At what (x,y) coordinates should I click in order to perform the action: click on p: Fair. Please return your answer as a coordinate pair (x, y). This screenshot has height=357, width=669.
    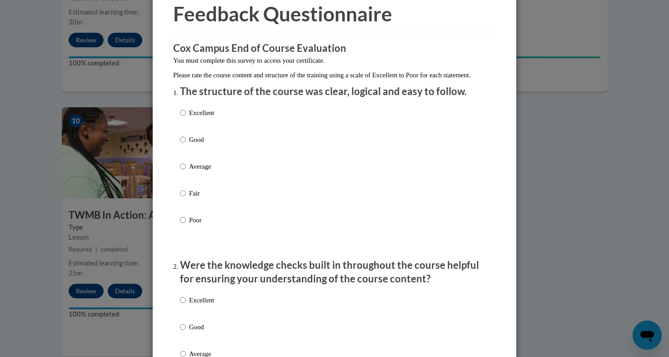
    Looking at the image, I should click on (201, 193).